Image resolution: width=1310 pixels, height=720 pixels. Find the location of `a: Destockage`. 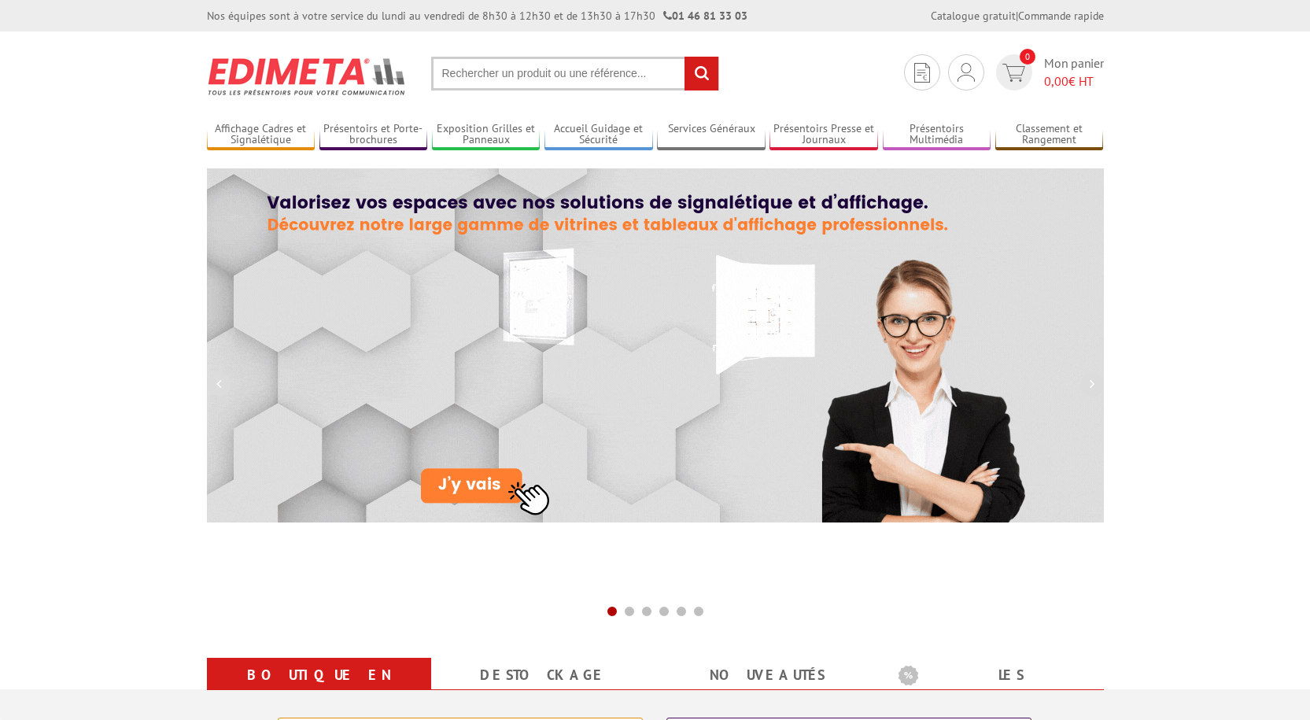

a: Destockage is located at coordinates (543, 675).